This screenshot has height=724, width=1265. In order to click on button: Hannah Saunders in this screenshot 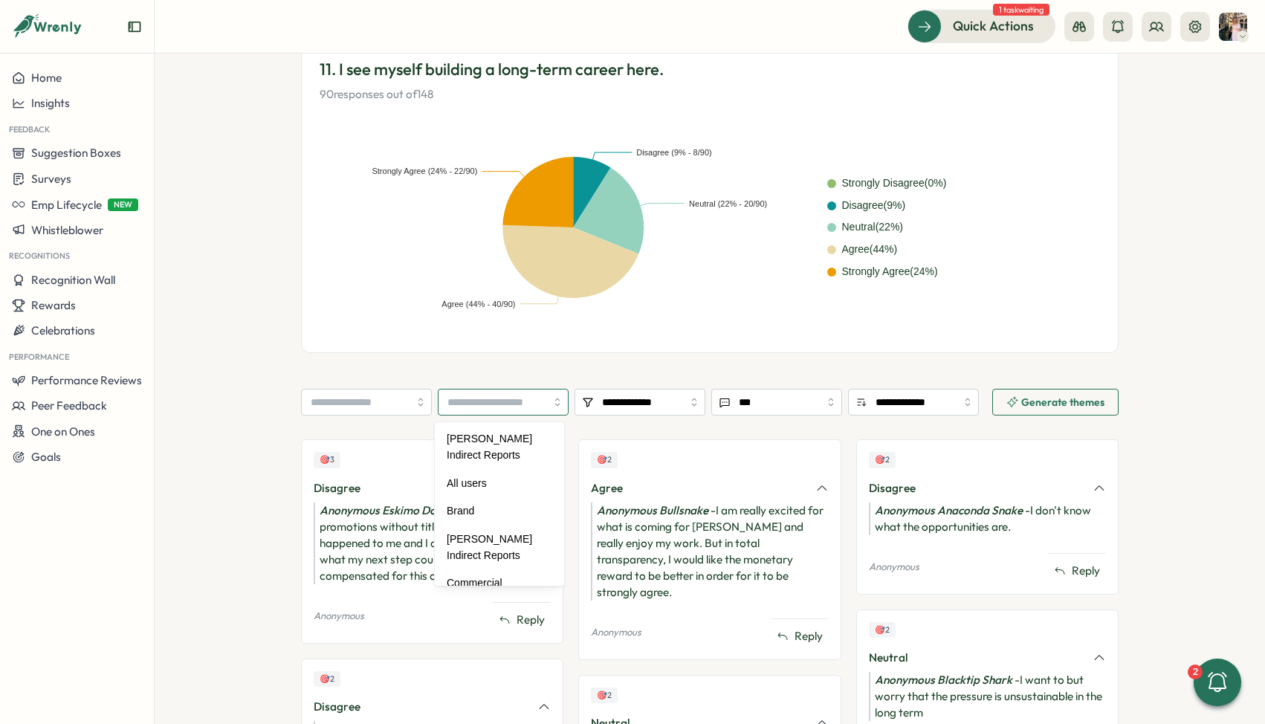, I will do `click(1233, 27)`.